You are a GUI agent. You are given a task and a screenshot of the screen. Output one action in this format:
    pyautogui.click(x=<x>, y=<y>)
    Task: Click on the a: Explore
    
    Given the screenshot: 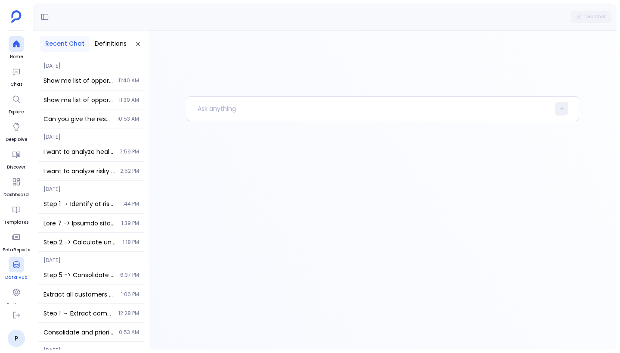 What is the action you would take?
    pyautogui.click(x=16, y=103)
    